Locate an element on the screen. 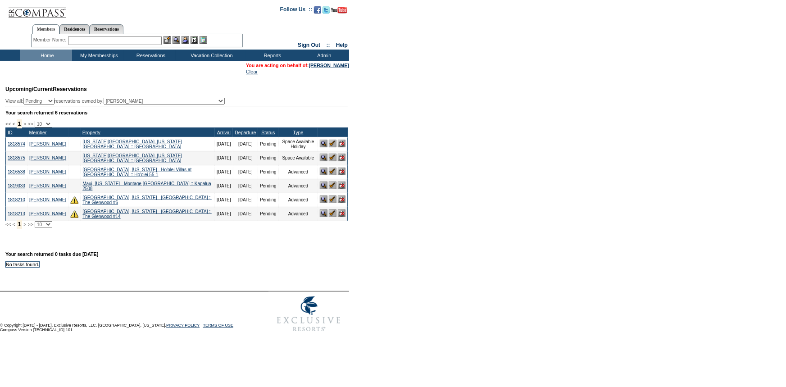 Image resolution: width=786 pixels, height=387 pixels. a: 1819333 is located at coordinates (16, 186).